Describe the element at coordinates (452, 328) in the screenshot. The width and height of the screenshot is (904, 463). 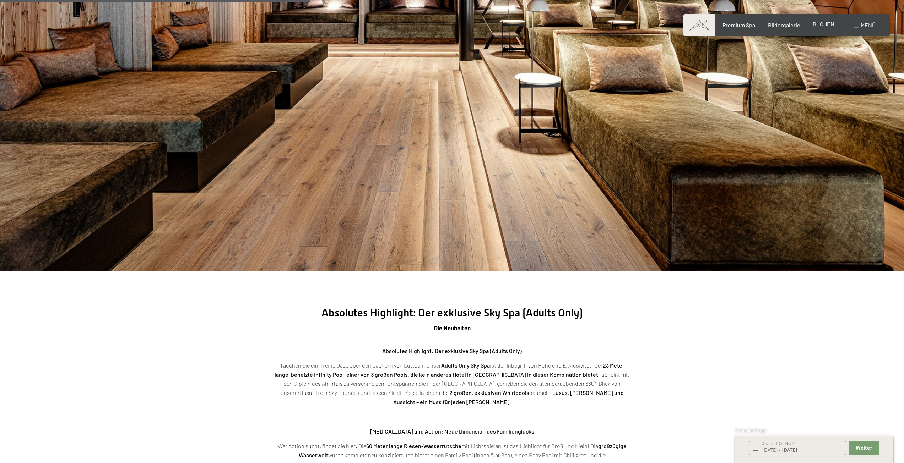
I see `span: Die Neuheiten` at that location.